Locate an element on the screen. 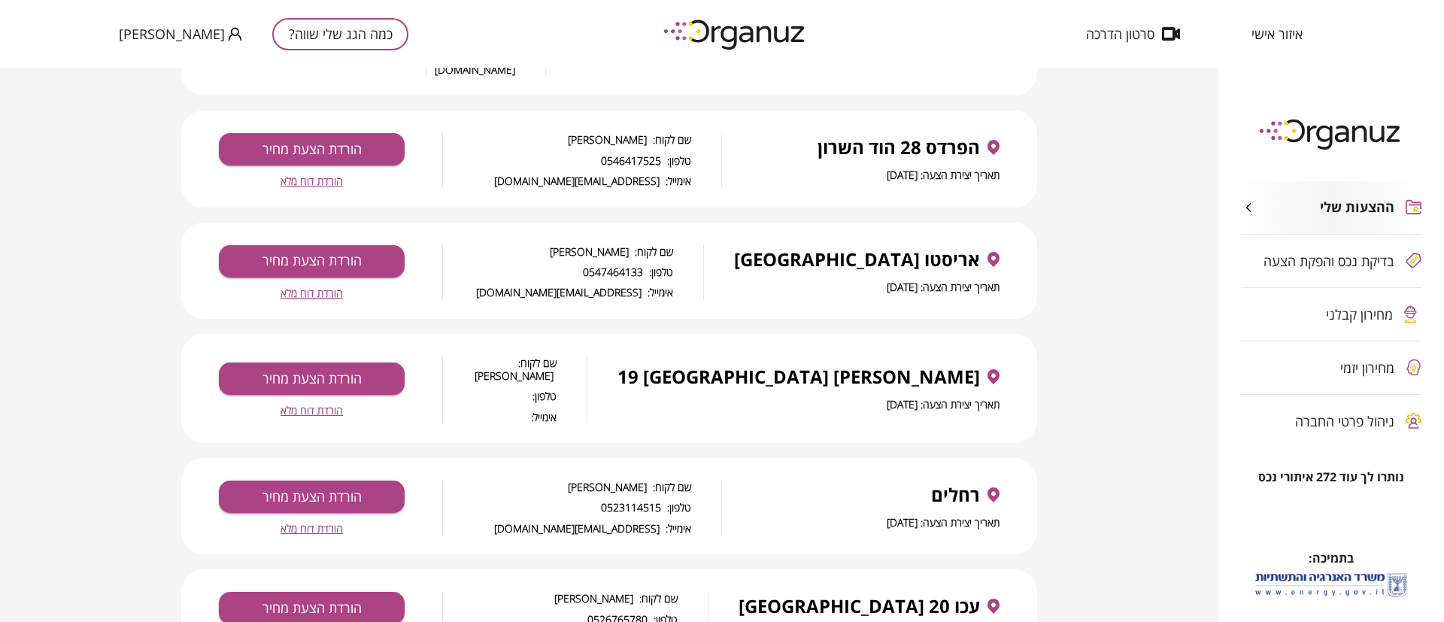 The width and height of the screenshot is (1444, 622). button: בדיקת נכס והפקת הצעה is located at coordinates (1331, 261).